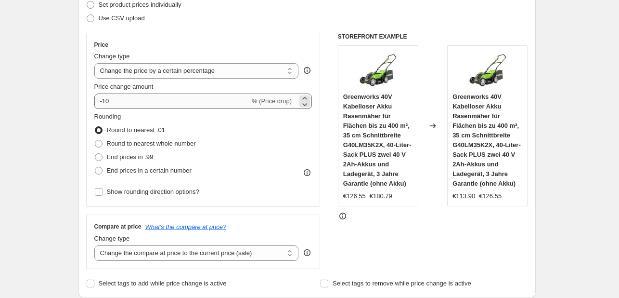 The image size is (619, 298). I want to click on span: Select tags to add while price change is active, so click(163, 283).